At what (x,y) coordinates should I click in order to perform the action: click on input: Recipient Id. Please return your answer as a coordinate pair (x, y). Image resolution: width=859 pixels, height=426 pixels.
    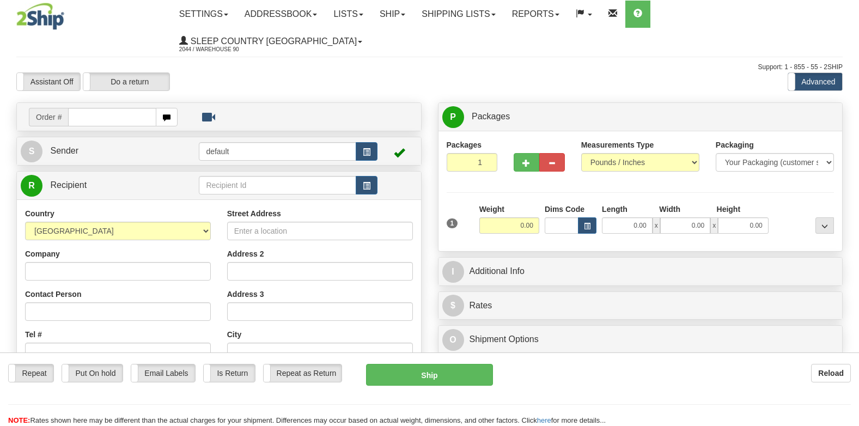
    Looking at the image, I should click on (277, 185).